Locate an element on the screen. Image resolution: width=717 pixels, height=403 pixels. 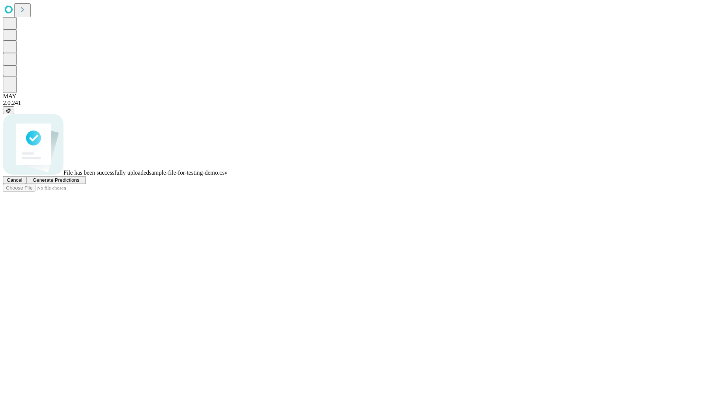
span: sample-file-for-testing-demo.csv is located at coordinates (188, 173).